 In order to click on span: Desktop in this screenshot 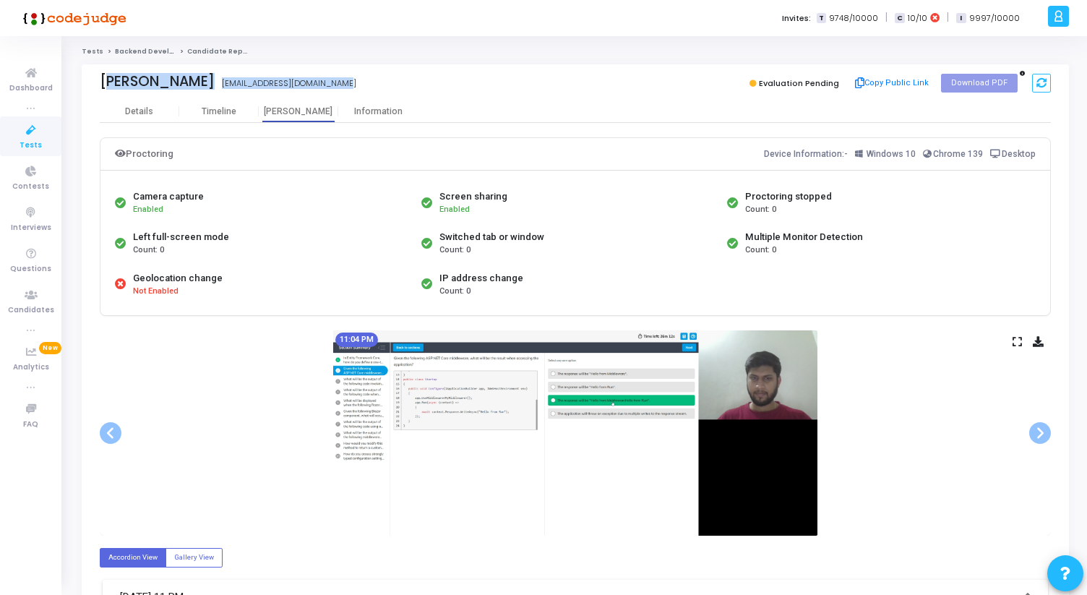, I will do `click(1018, 154)`.